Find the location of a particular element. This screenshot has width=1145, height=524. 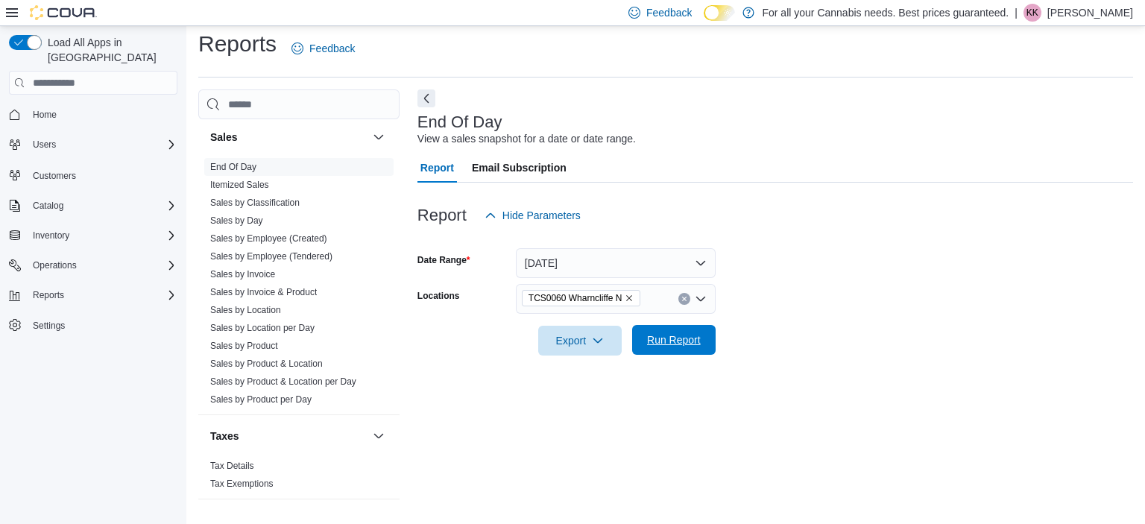

button: Settings is located at coordinates (93, 325).